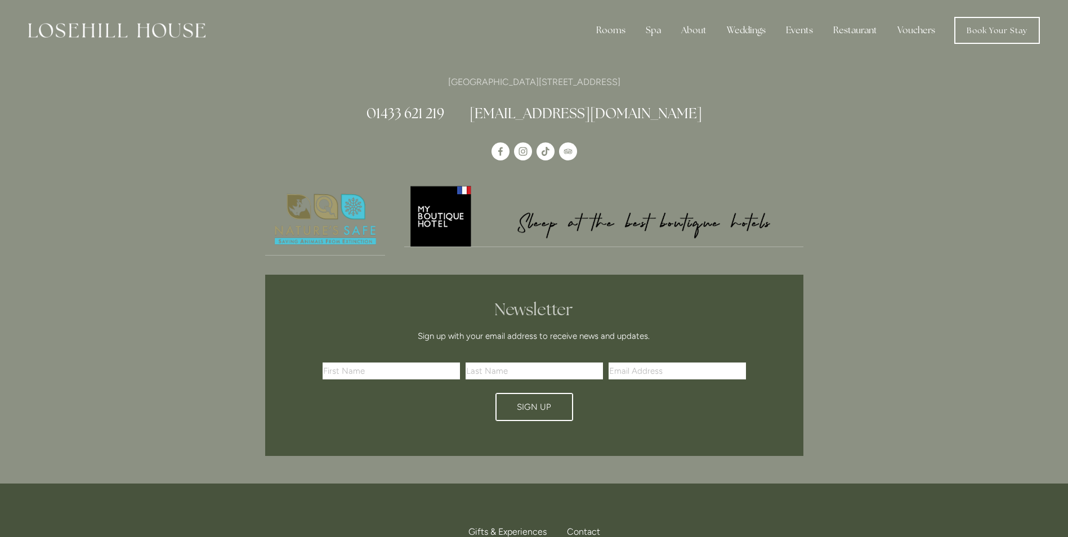  Describe the element at coordinates (523, 151) in the screenshot. I see `a: Instagram` at that location.